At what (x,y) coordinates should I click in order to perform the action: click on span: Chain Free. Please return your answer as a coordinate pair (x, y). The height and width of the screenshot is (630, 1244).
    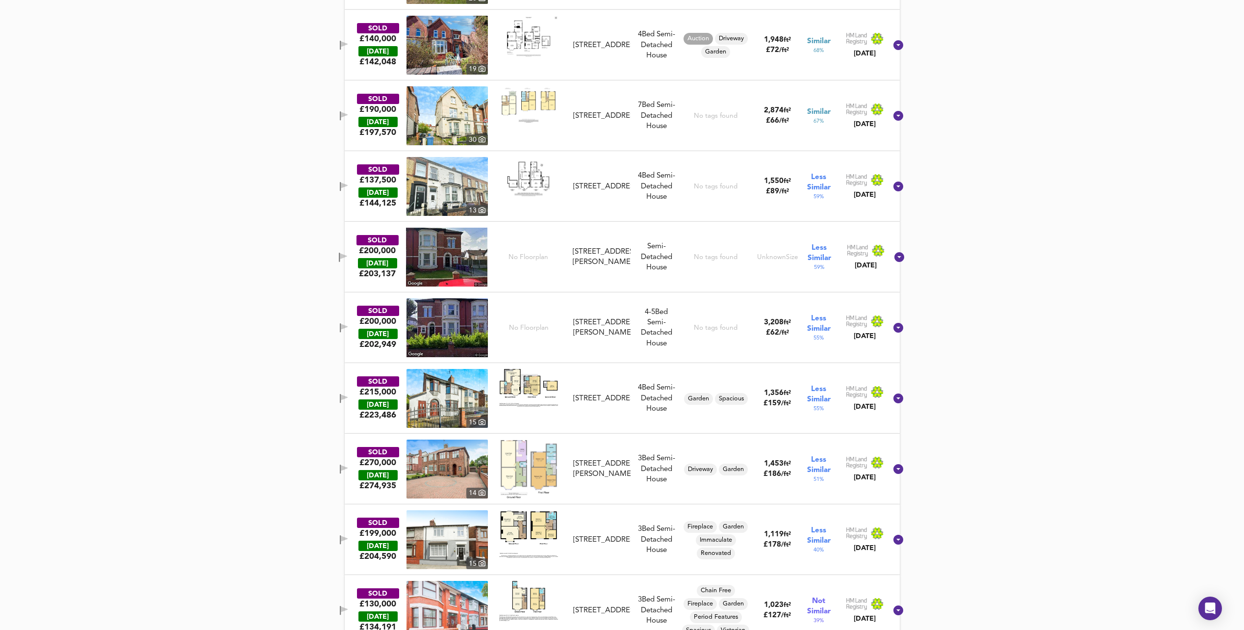
    Looking at the image, I should click on (716, 590).